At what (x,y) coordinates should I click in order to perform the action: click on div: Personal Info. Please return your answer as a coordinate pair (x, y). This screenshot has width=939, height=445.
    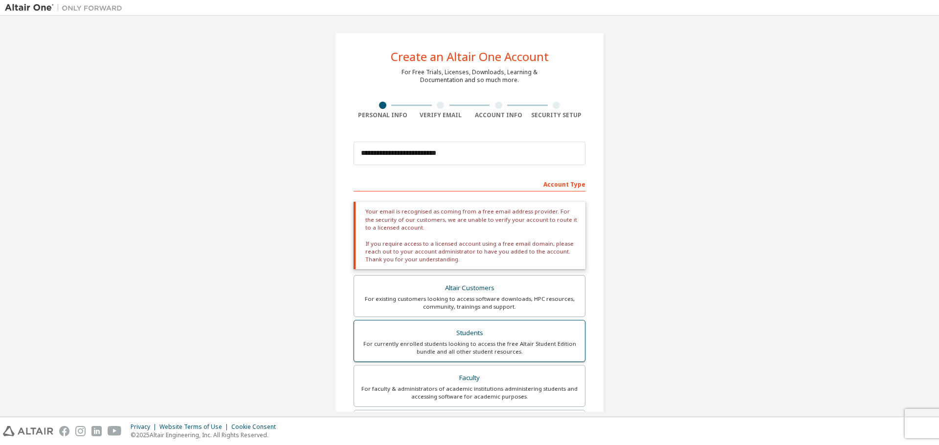
    Looking at the image, I should click on (382, 115).